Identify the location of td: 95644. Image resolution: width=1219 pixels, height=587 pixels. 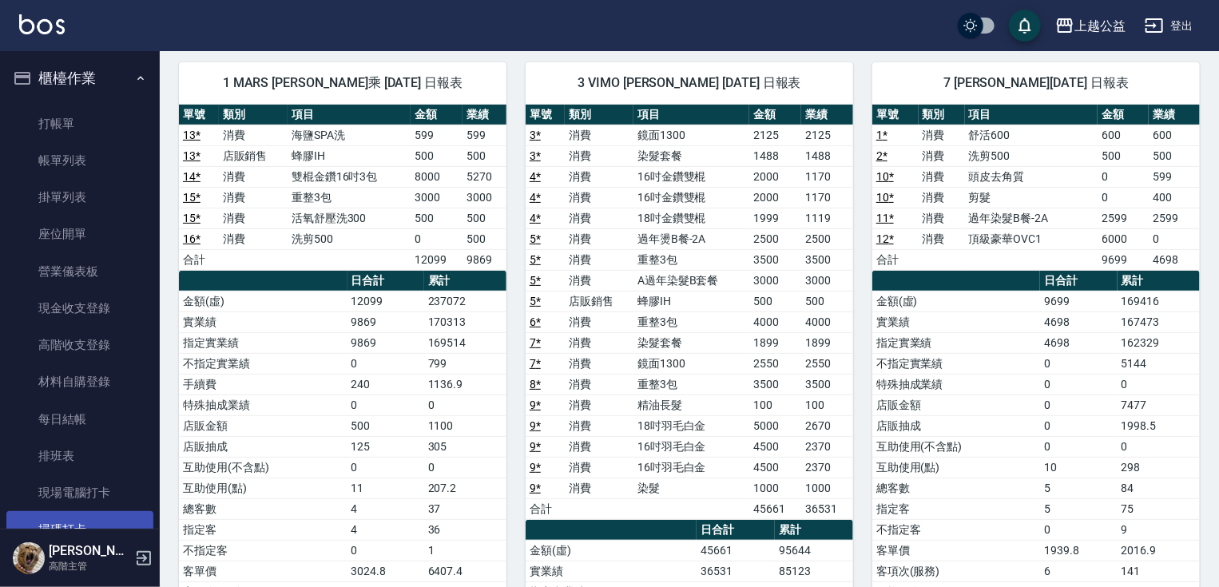
(814, 550).